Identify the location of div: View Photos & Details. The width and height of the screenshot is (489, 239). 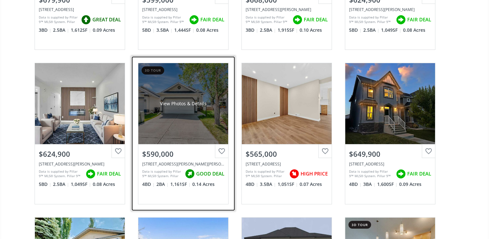
(183, 103).